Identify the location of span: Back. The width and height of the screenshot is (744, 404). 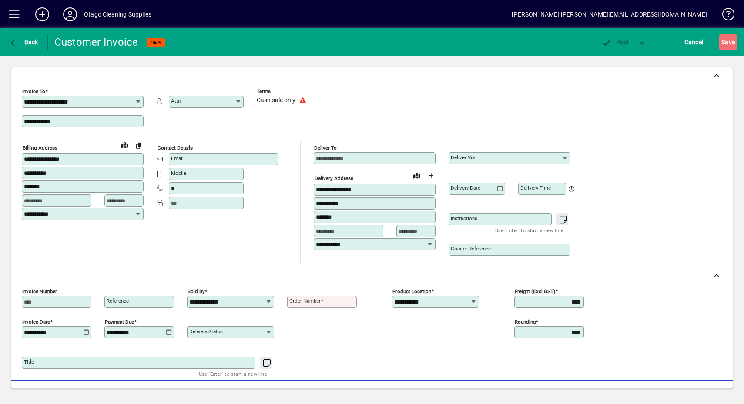
(24, 42).